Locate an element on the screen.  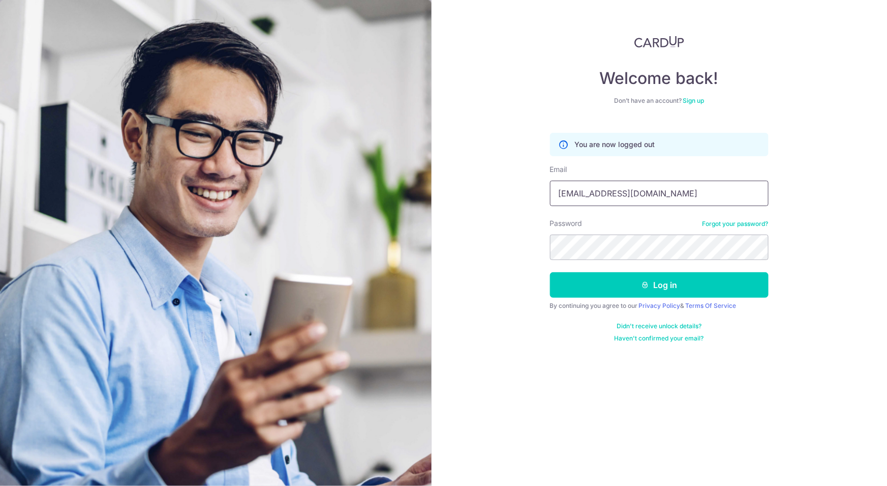
label: Password is located at coordinates (566, 223).